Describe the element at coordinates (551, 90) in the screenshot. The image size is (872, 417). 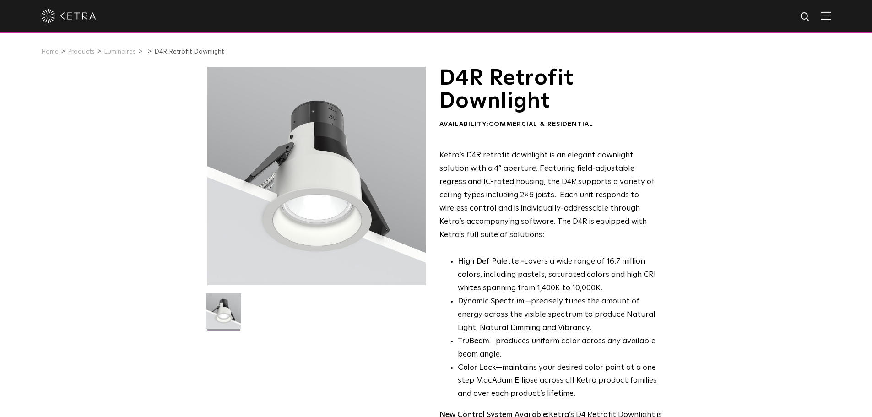
I see `h1: D4R Retrofit Downlight` at that location.